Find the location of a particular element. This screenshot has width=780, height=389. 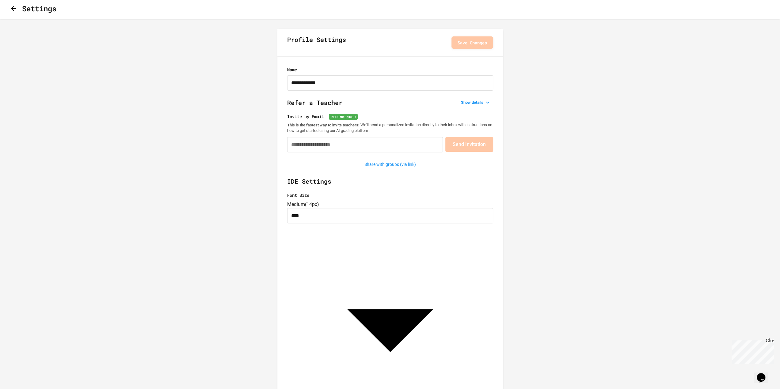

button: Send Invitation is located at coordinates (469, 145).